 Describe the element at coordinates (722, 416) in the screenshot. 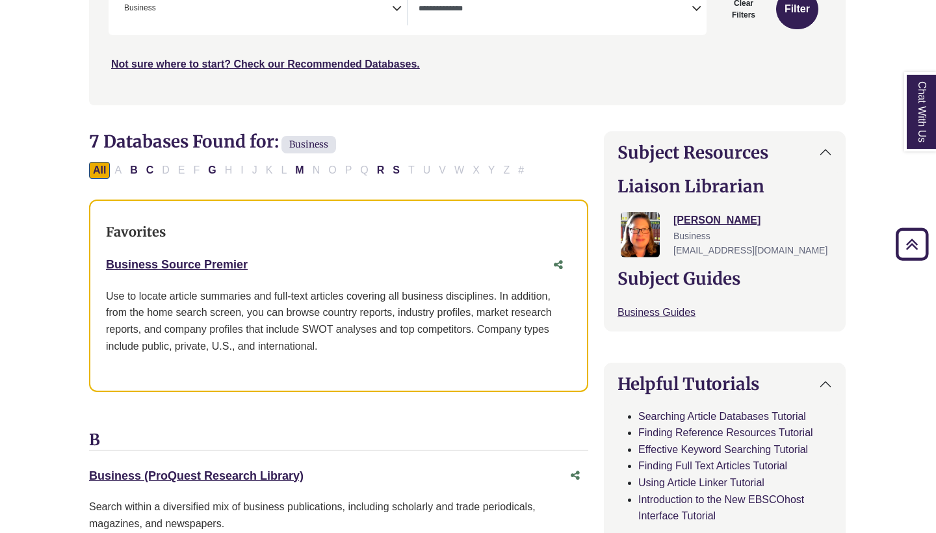

I see `a: Searching Article Databases Tutorial` at that location.